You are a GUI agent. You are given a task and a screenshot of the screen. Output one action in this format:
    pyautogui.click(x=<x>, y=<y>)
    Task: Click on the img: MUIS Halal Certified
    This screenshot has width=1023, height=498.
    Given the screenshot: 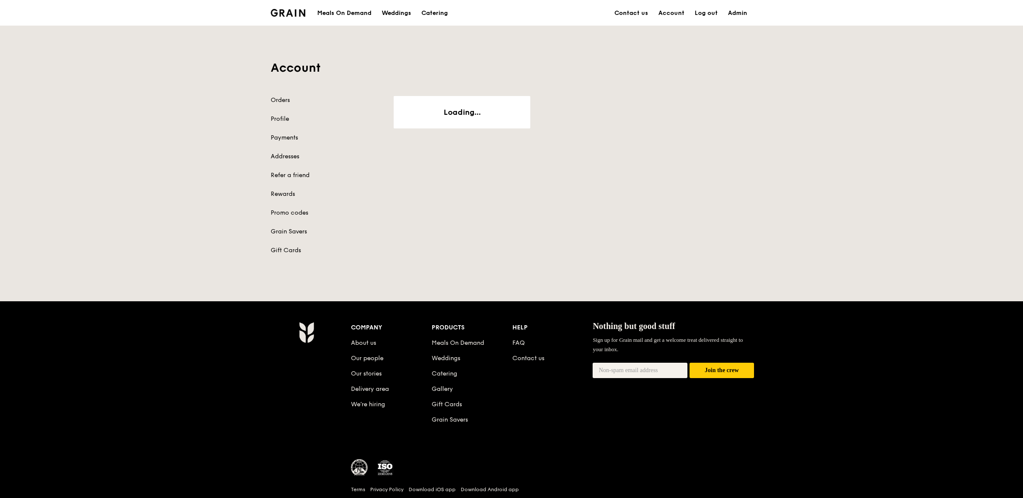 What is the action you would take?
    pyautogui.click(x=360, y=468)
    